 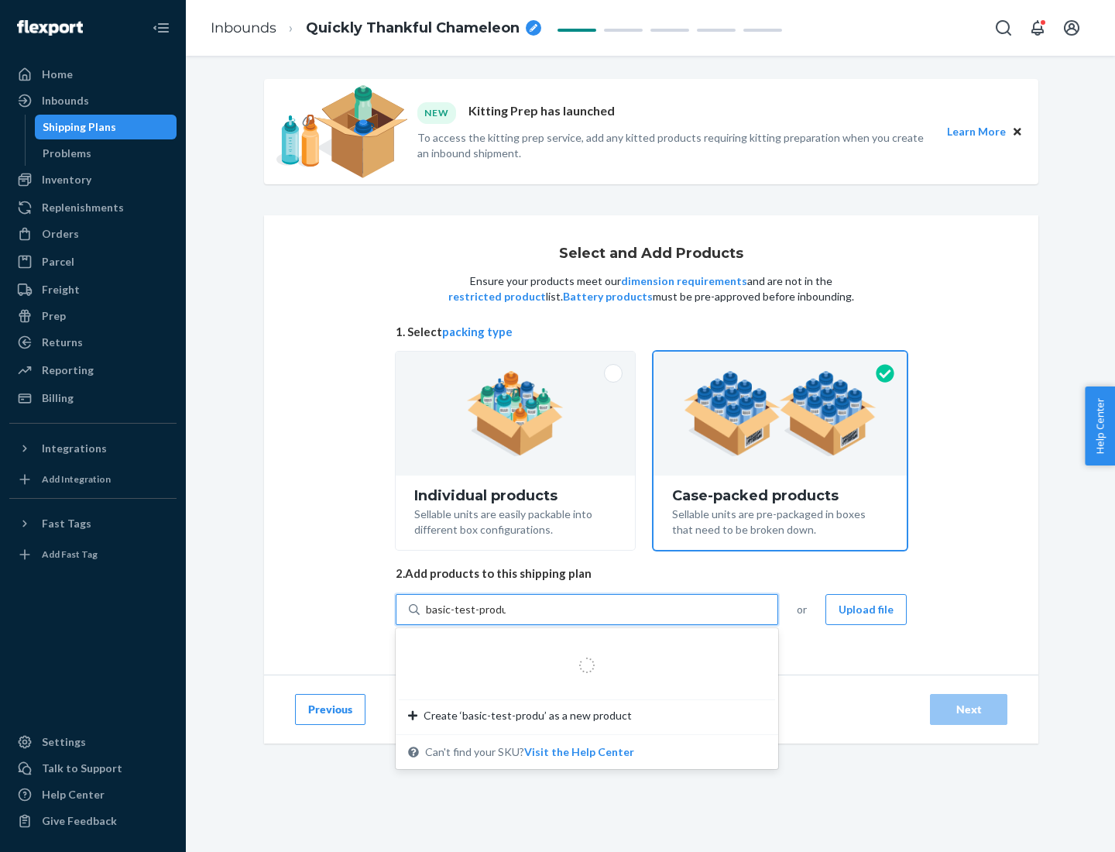 I want to click on button: Open Search Box, so click(x=1003, y=28).